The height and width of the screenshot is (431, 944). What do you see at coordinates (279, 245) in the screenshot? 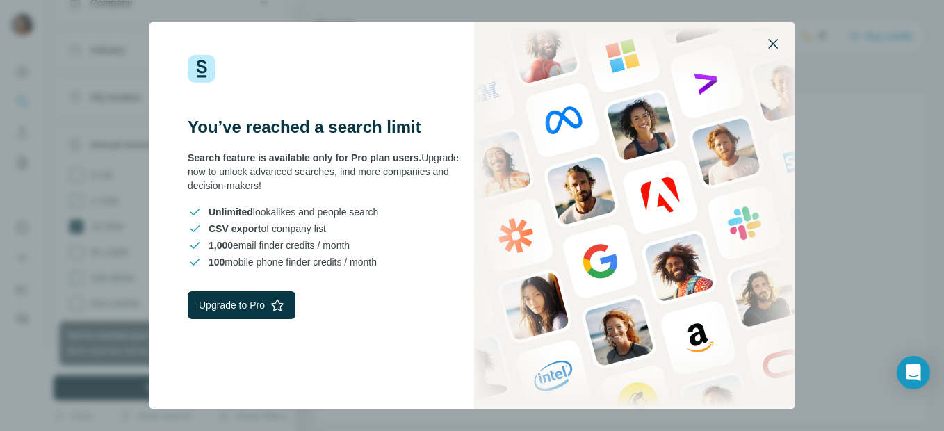
I see `span: email finder credits / month` at bounding box center [279, 245].